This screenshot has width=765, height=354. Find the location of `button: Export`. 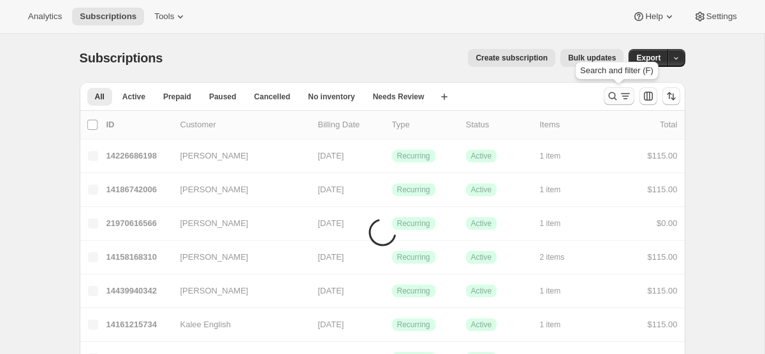

button: Export is located at coordinates (648, 58).